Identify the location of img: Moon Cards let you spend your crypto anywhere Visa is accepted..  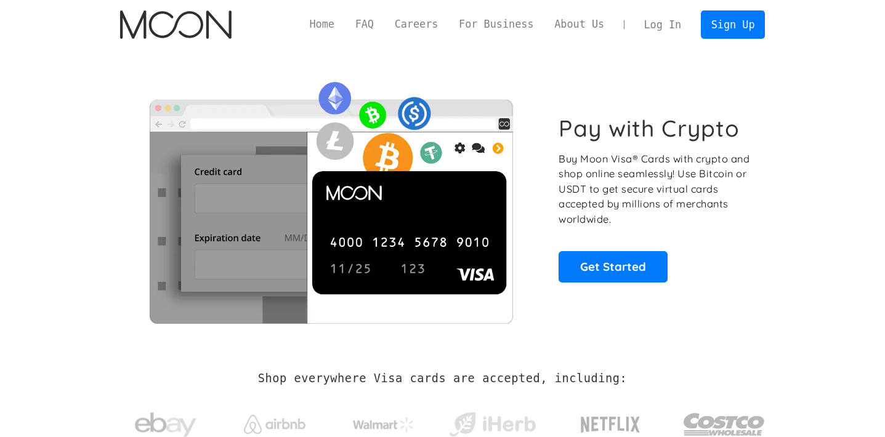
(331, 198).